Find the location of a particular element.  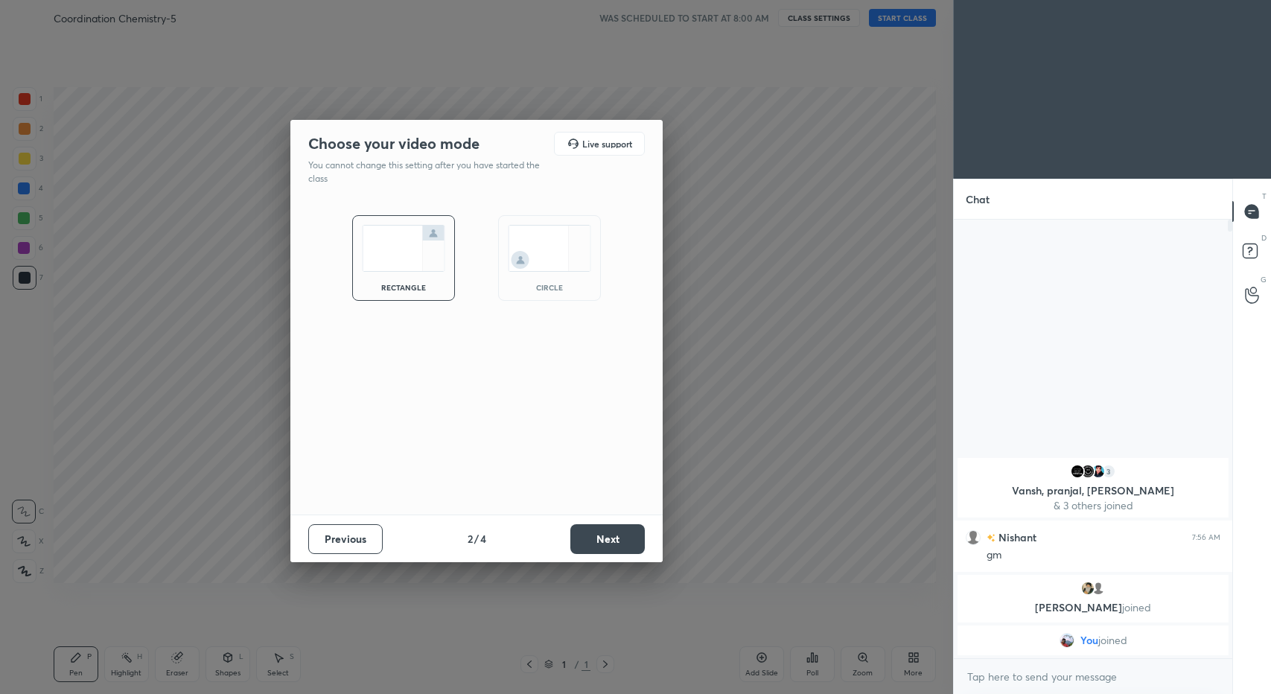

h5: Live support is located at coordinates (607, 144).